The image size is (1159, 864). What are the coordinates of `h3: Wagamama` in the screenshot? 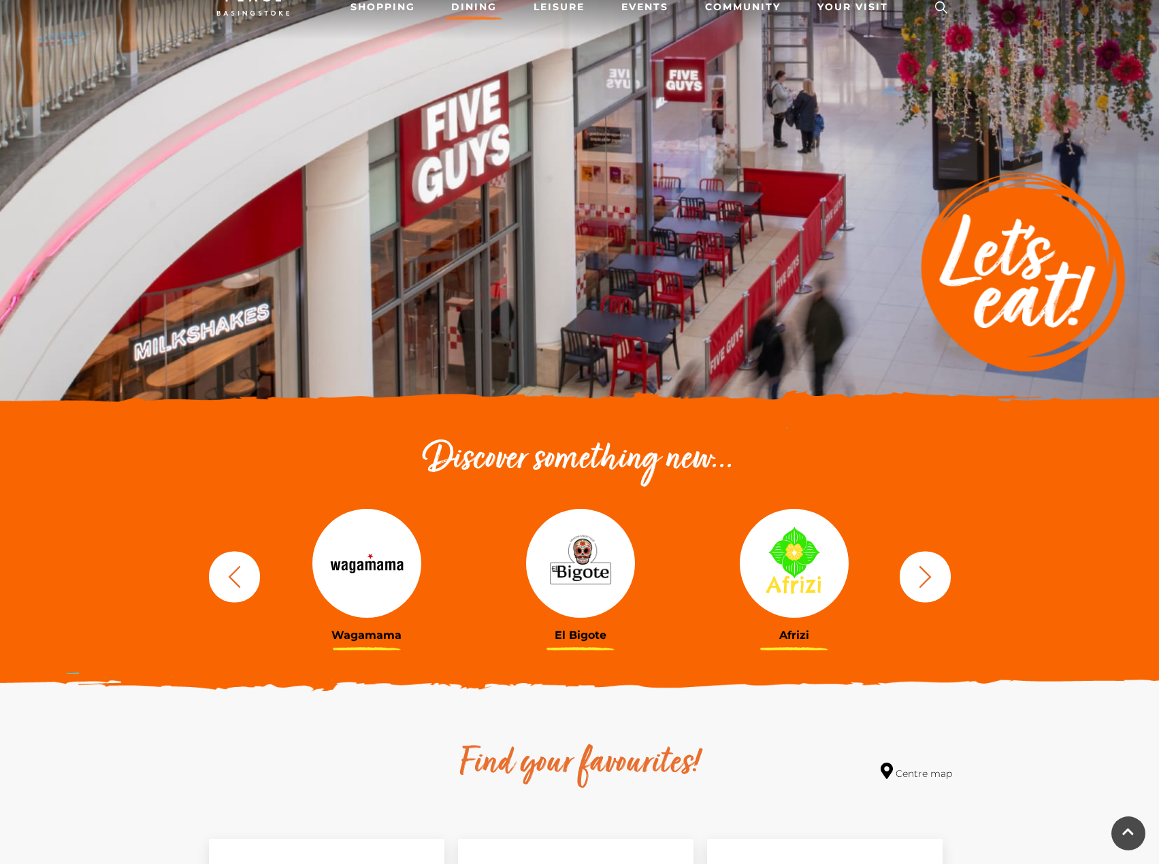 It's located at (367, 635).